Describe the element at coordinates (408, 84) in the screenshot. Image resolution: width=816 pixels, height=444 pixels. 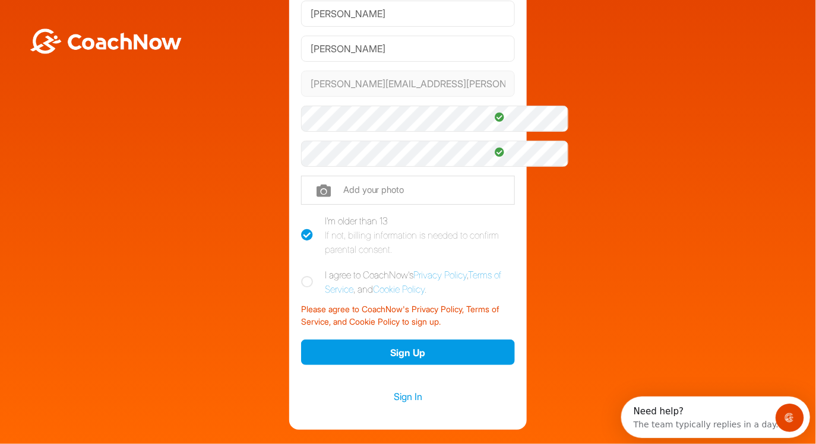
I see `input: Email` at that location.